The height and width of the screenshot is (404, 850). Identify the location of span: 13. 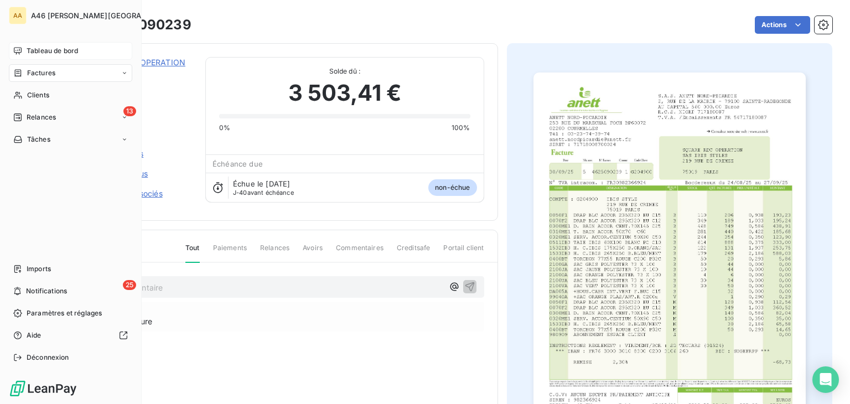
(129, 111).